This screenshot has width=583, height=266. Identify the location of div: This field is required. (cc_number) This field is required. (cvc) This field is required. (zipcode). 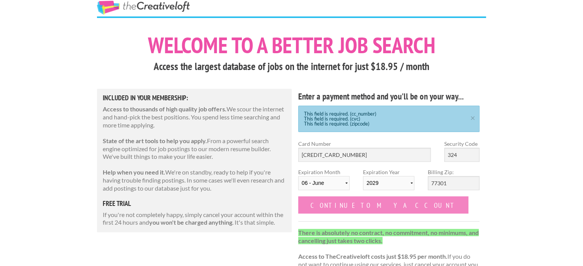
(389, 119).